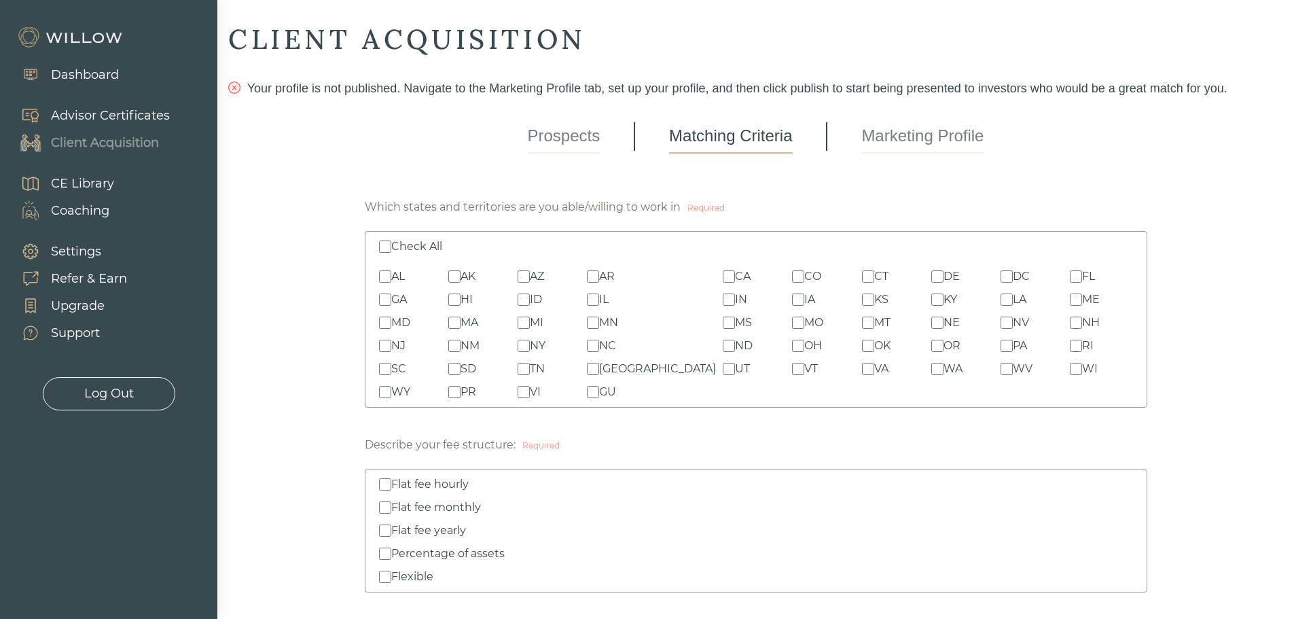 The height and width of the screenshot is (619, 1294). What do you see at coordinates (755, 88) in the screenshot?
I see `div: Your profile is not published. Navigate to the Marketing Profile tab, set up your profile, and th...` at bounding box center [755, 88].